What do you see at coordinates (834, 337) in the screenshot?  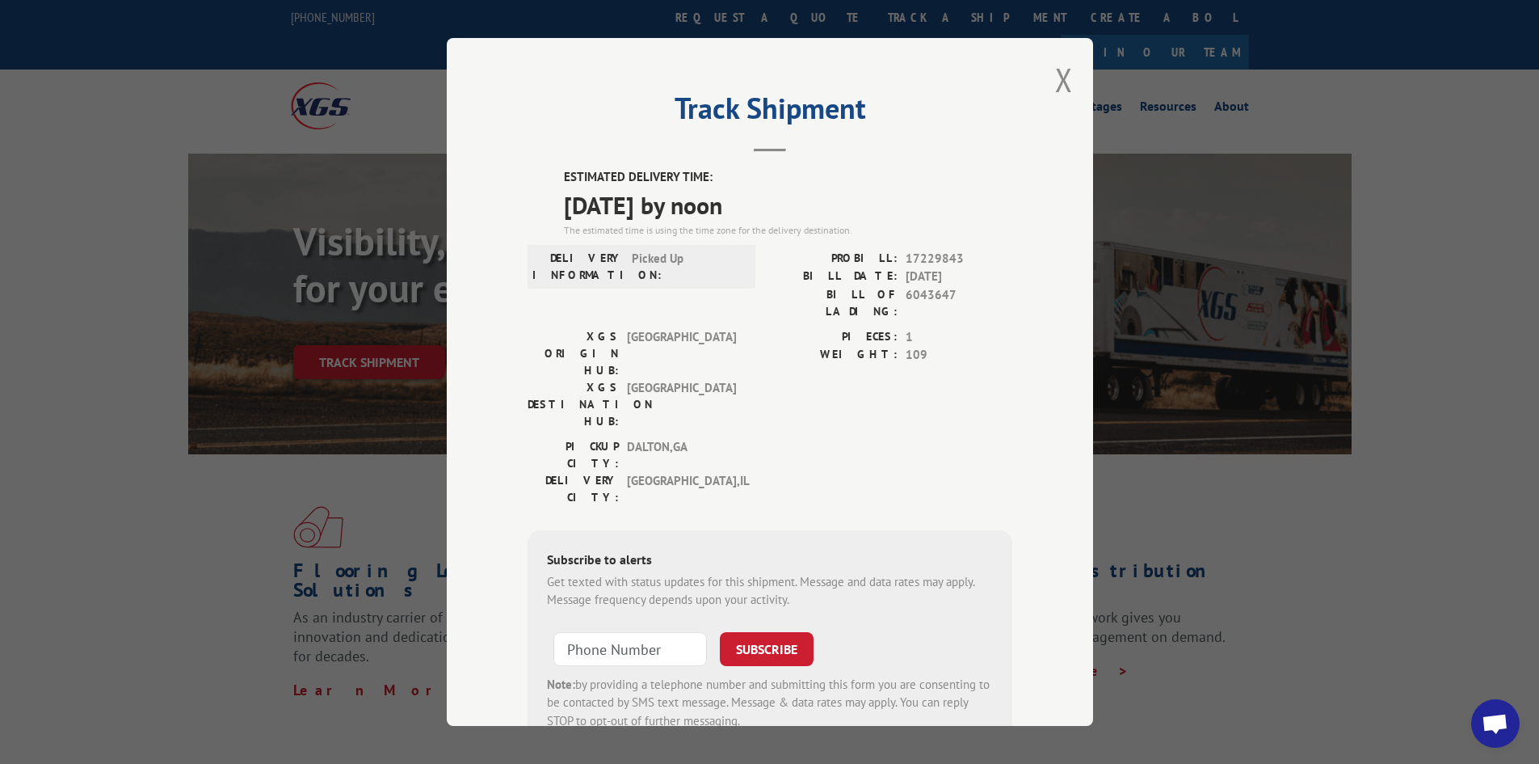 I see `label: PIECES:` at bounding box center [834, 337].